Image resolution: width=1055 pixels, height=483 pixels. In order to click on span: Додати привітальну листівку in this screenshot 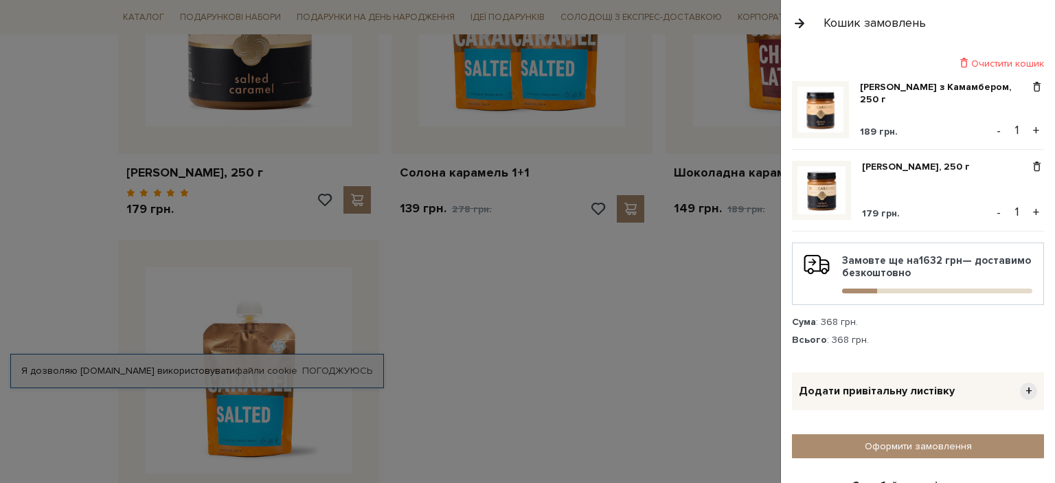, I will do `click(876, 391)`.